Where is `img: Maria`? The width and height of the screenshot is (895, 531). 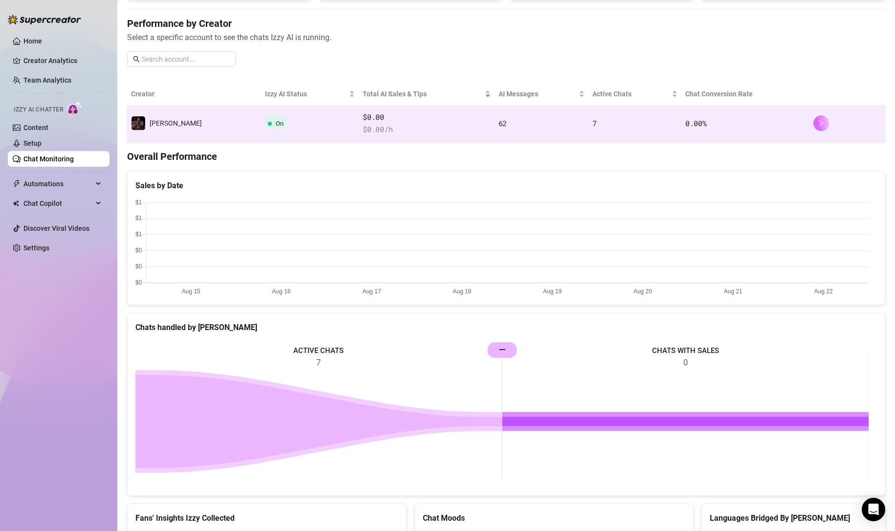 img: Maria is located at coordinates (138, 123).